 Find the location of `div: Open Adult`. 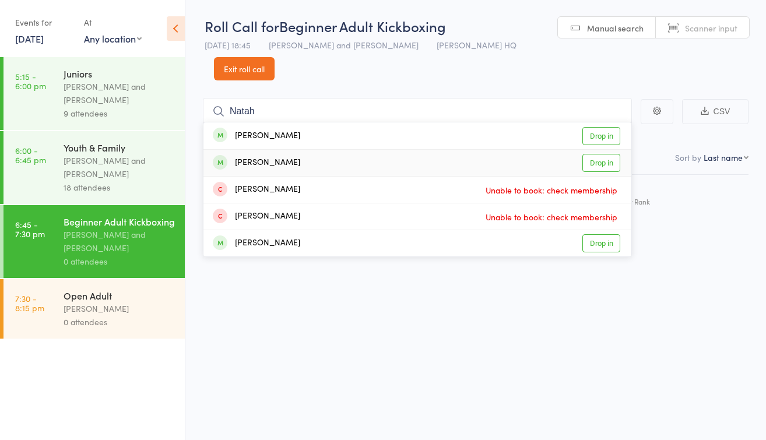

div: Open Adult is located at coordinates (119, 295).